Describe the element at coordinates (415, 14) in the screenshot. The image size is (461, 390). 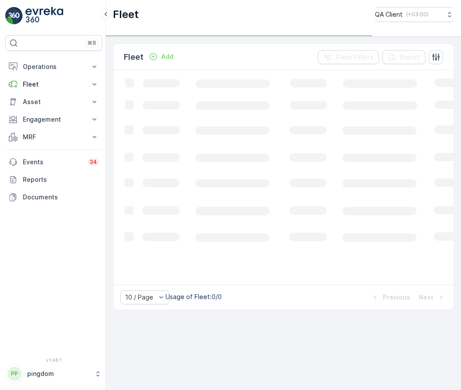
I see `button: QA Client(+03:00)` at that location.